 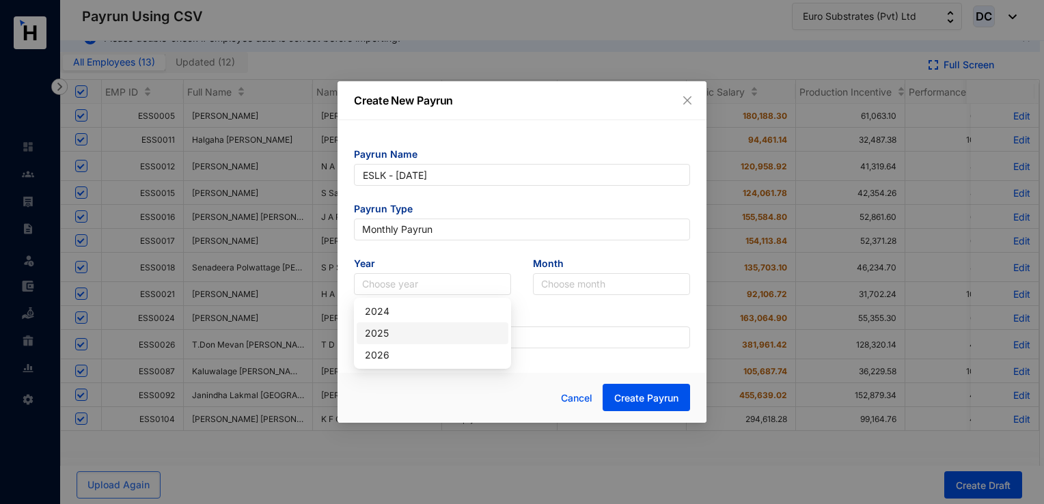 I want to click on div: 2025, so click(x=433, y=334).